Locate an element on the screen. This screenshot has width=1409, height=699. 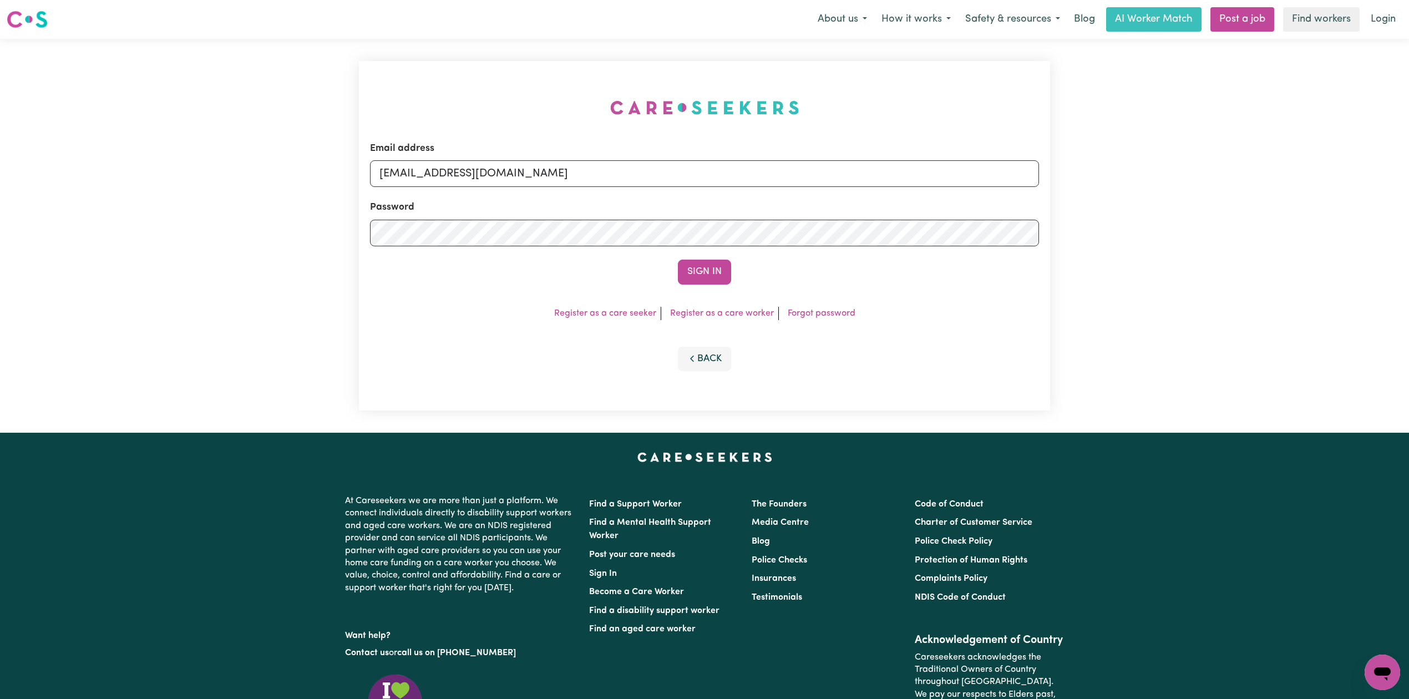
a: Find an aged care worker is located at coordinates (642, 629).